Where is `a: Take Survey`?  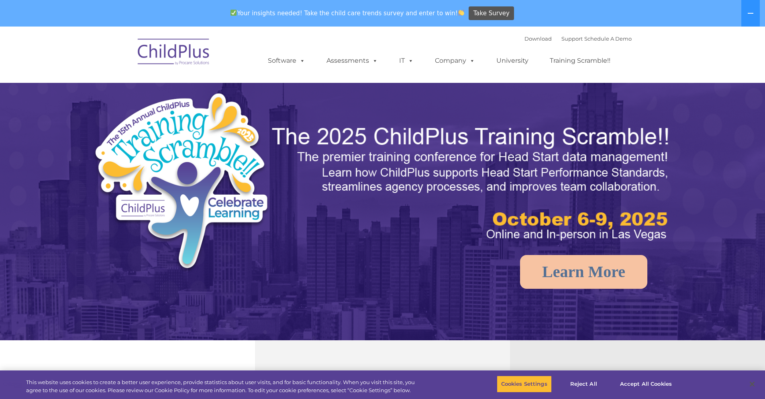
a: Take Survey is located at coordinates (491, 13).